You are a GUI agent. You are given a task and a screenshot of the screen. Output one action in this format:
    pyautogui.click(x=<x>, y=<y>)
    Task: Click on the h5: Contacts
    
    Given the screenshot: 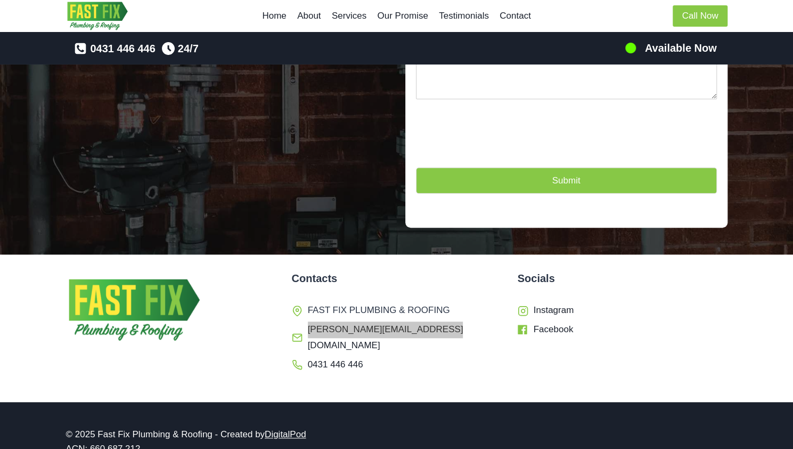 What is the action you would take?
    pyautogui.click(x=397, y=278)
    